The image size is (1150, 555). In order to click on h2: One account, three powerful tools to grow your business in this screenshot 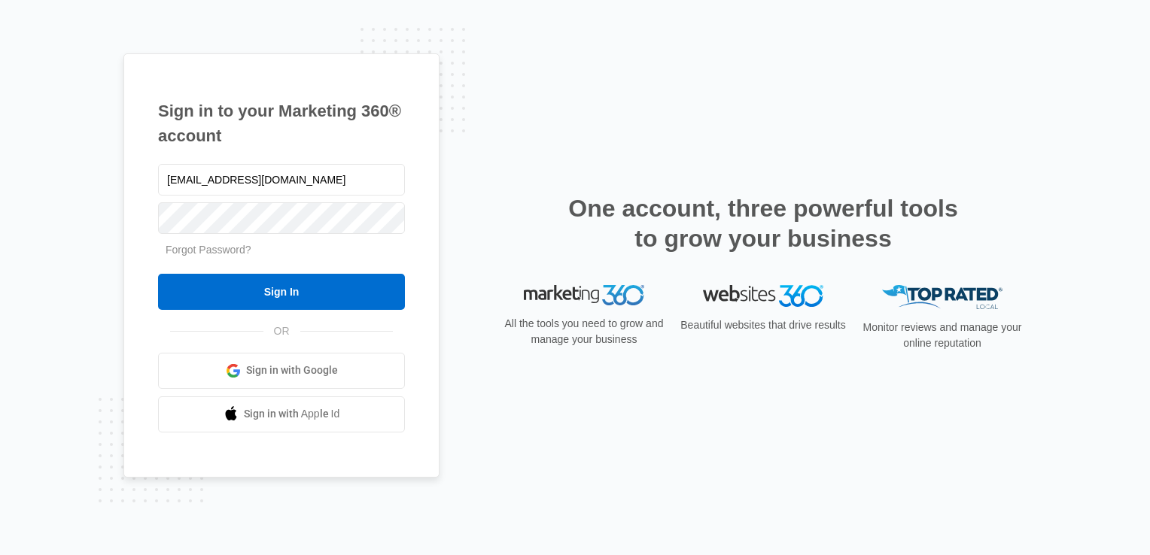, I will do `click(763, 224)`.